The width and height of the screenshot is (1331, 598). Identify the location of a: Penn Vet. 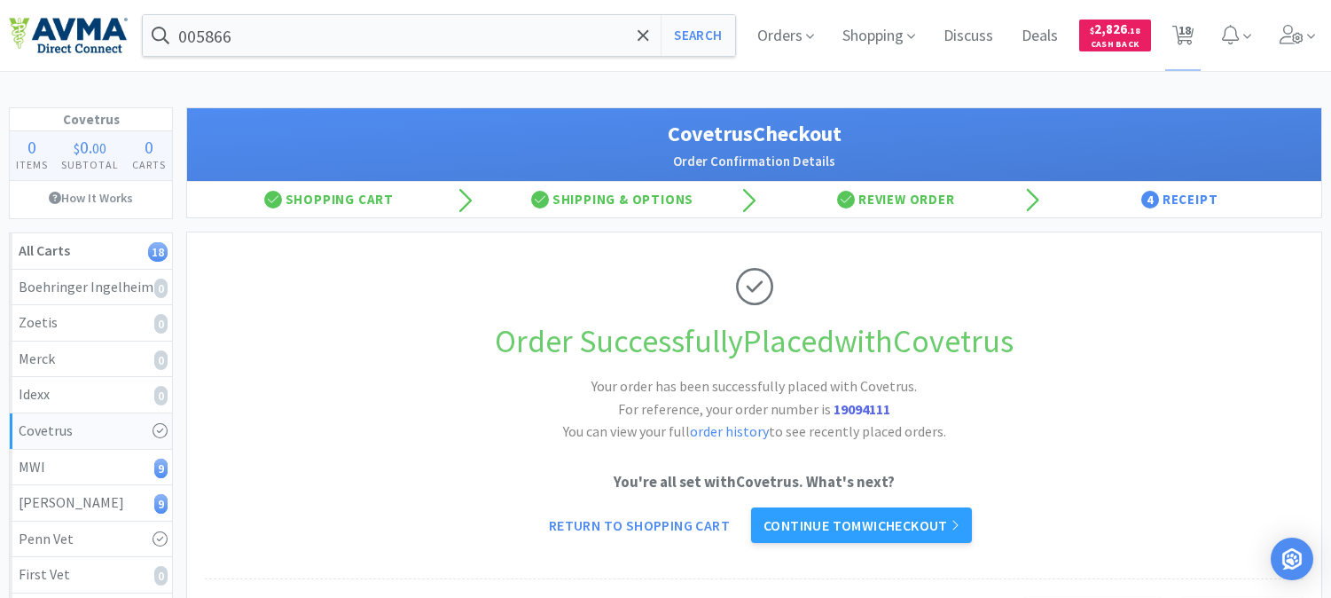
(90, 539).